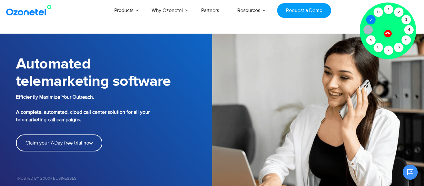 This screenshot has height=186, width=424. What do you see at coordinates (407, 40) in the screenshot?
I see `div: 5` at bounding box center [407, 40].